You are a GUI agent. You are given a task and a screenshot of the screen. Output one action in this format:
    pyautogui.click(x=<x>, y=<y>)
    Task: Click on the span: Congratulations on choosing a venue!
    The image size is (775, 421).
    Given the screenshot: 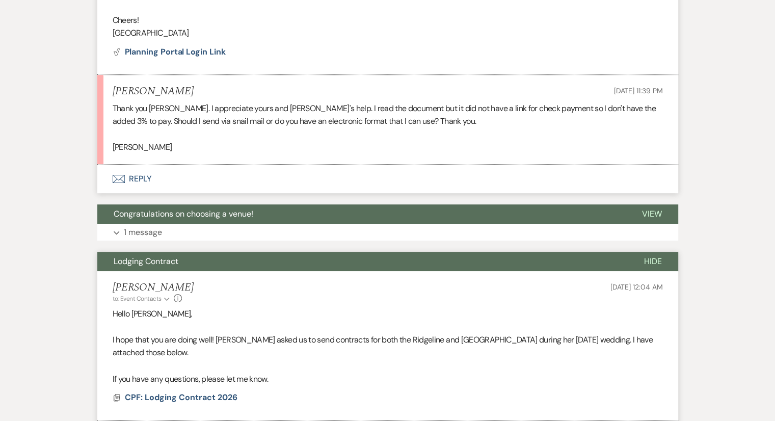 What is the action you would take?
    pyautogui.click(x=183, y=214)
    